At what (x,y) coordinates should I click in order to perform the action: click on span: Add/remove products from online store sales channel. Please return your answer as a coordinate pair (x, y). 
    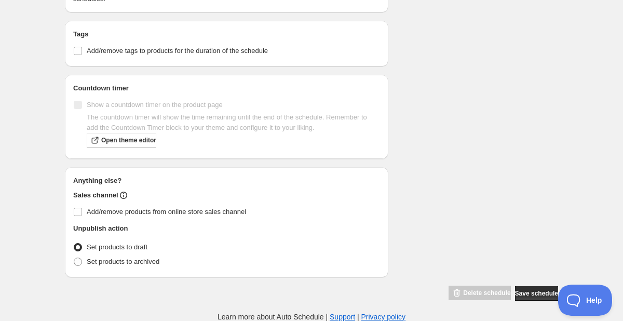
    Looking at the image, I should click on (166, 211).